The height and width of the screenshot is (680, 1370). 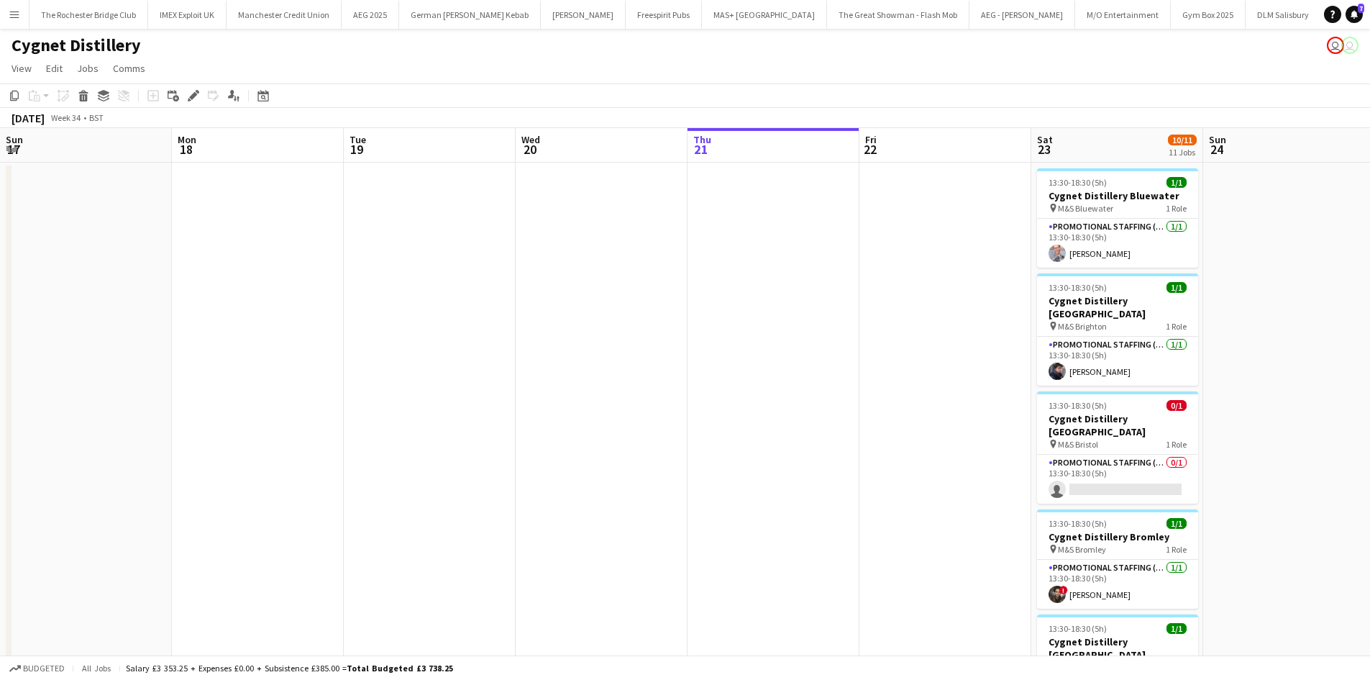 I want to click on app-user-avatar: Amelia Radley, so click(x=1350, y=45).